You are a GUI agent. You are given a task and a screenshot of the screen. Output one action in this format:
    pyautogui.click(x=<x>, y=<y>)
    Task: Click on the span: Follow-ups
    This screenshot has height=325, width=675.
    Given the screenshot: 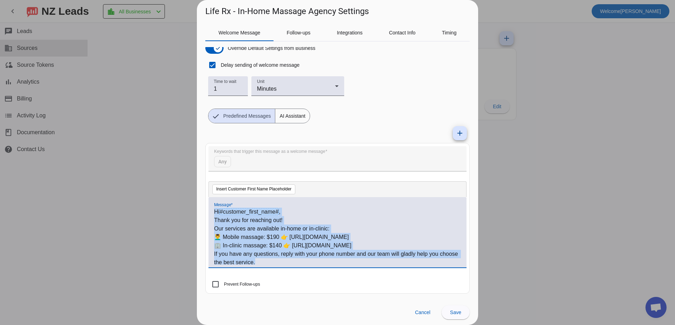 What is the action you would take?
    pyautogui.click(x=298, y=33)
    